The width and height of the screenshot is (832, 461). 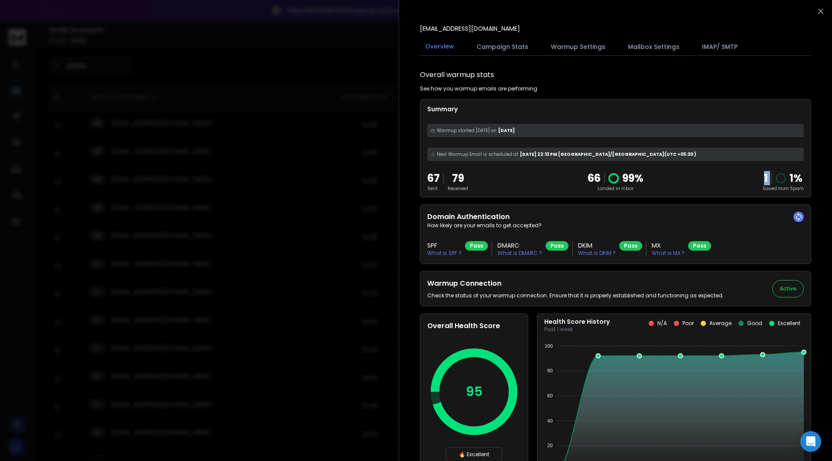 I want to click on p: Landed in Inbox, so click(x=615, y=188).